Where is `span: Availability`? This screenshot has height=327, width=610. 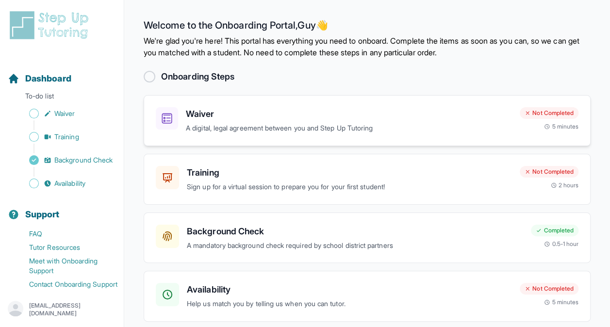 span: Availability is located at coordinates (70, 183).